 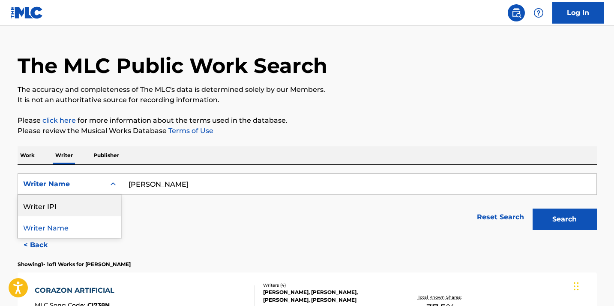 I want to click on button: Search, so click(x=565, y=219).